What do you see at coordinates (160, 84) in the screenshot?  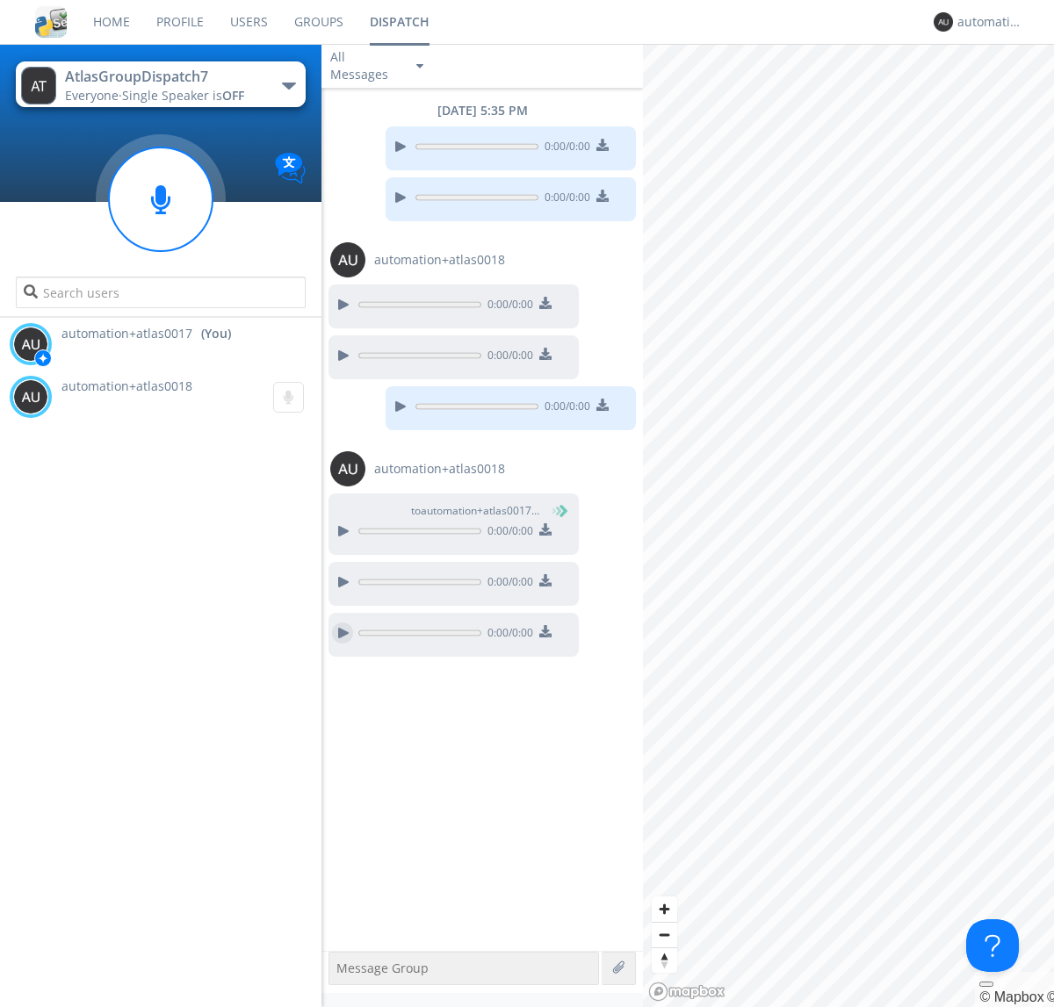 I see `button: AtlasGroupDispatch7Everyone·Single Speaker isOFF` at bounding box center [160, 84].